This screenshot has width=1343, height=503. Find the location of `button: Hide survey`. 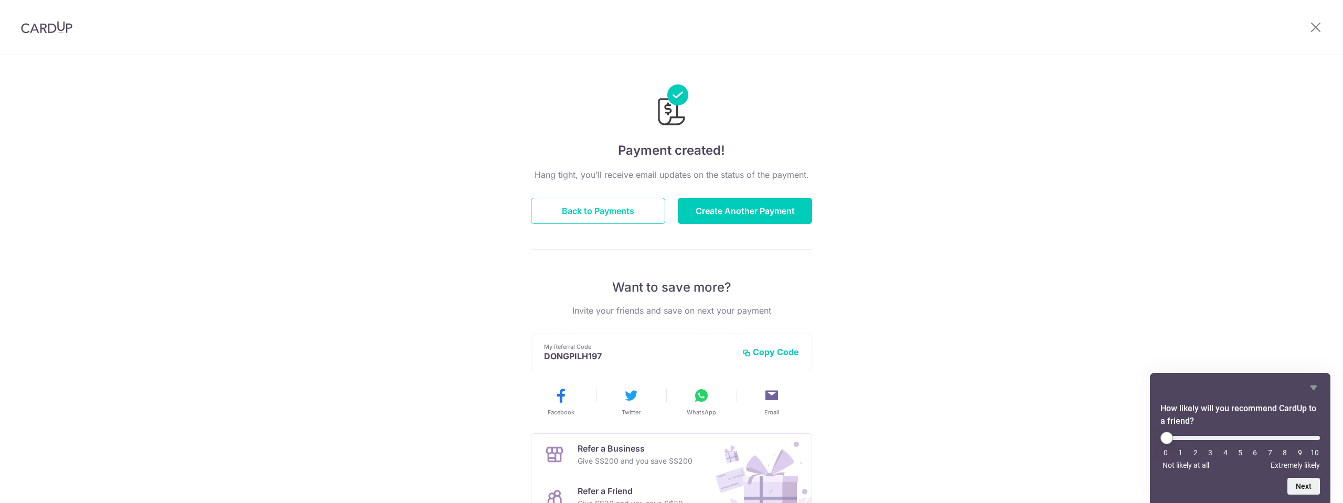

button: Hide survey is located at coordinates (1314, 388).